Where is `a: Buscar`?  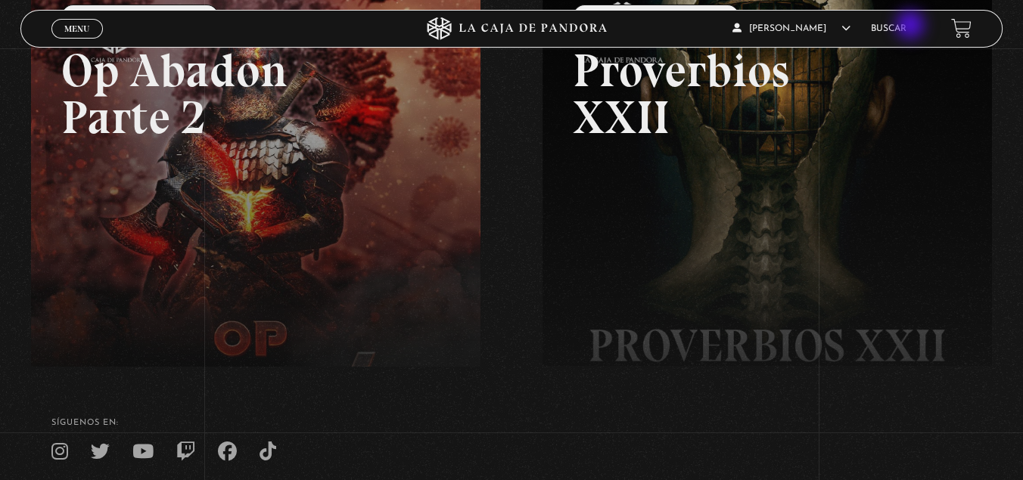 a: Buscar is located at coordinates (888, 29).